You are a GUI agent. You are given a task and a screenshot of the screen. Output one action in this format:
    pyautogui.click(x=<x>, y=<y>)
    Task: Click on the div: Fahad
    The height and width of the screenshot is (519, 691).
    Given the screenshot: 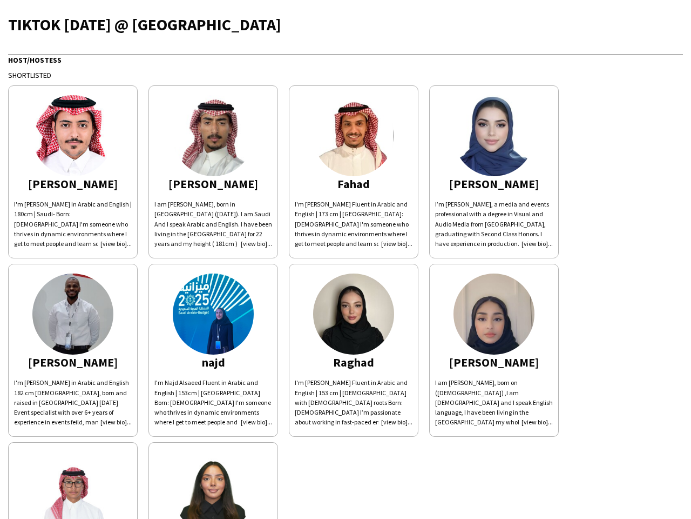 What is the action you would take?
    pyautogui.click(x=354, y=184)
    